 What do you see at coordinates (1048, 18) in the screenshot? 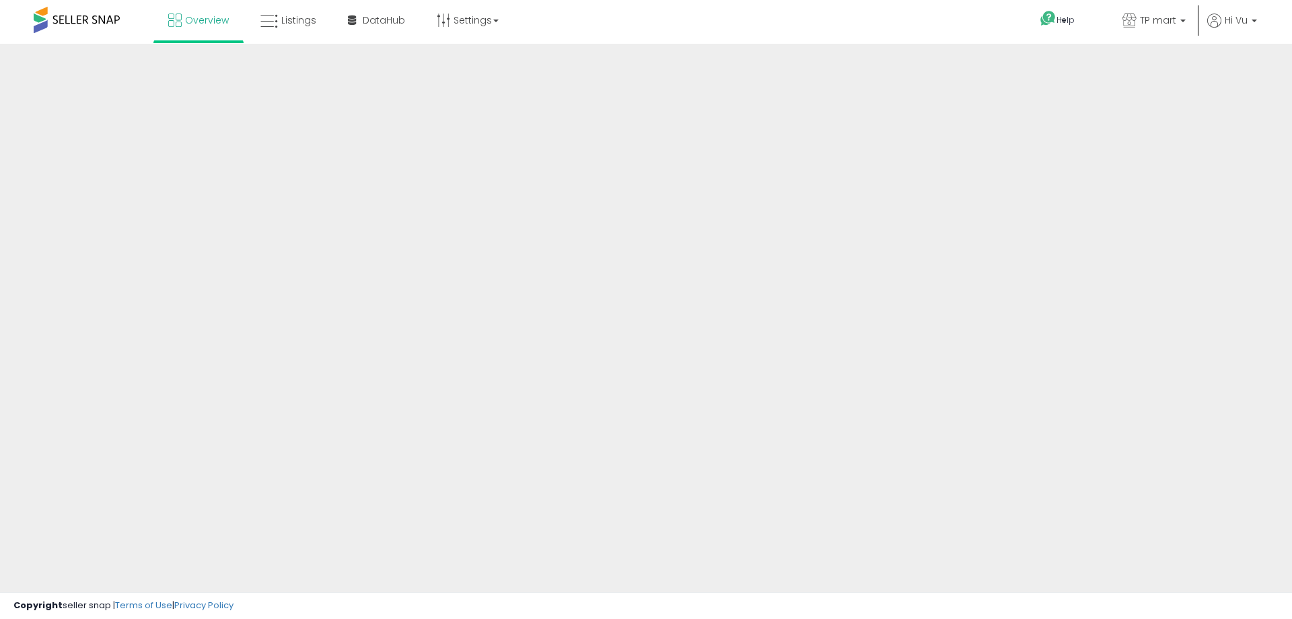
I see `i: Get Help` at bounding box center [1048, 18].